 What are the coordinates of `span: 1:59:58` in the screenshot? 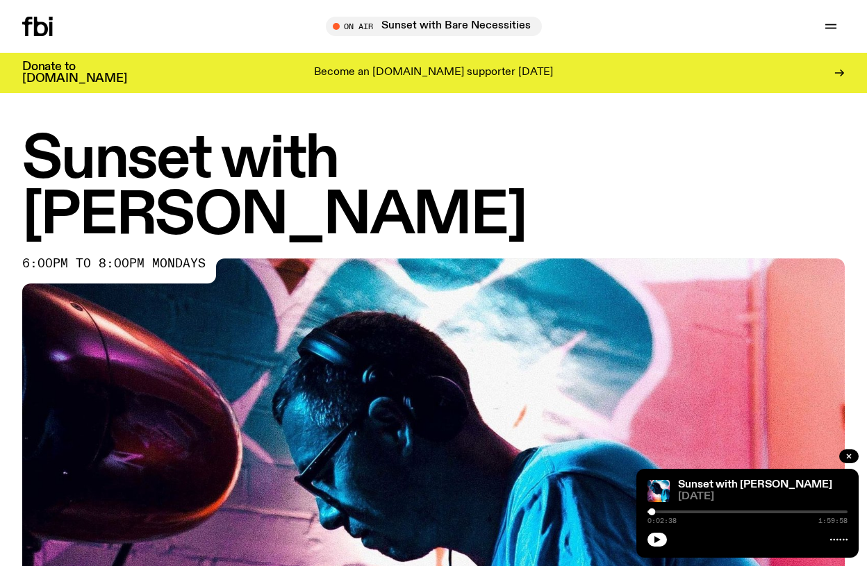 It's located at (833, 521).